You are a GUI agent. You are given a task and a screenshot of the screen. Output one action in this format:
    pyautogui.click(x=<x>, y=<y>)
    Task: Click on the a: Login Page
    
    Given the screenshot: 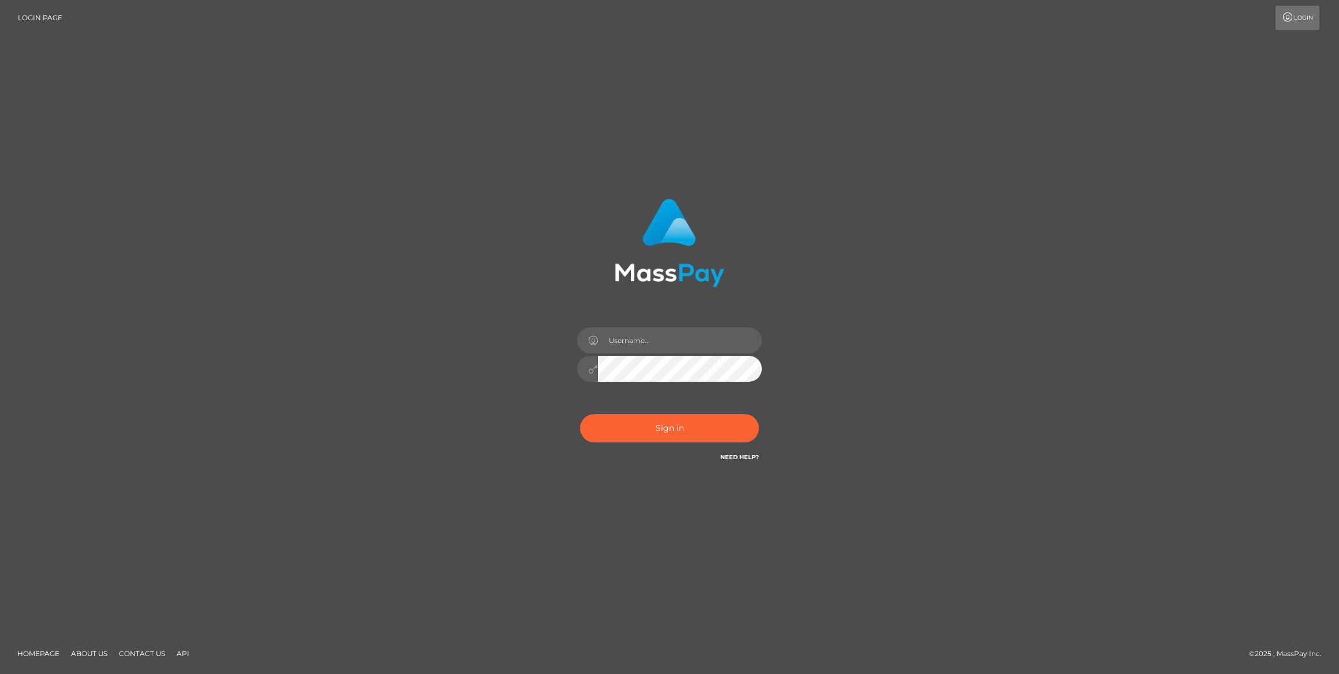 What is the action you would take?
    pyautogui.click(x=40, y=18)
    